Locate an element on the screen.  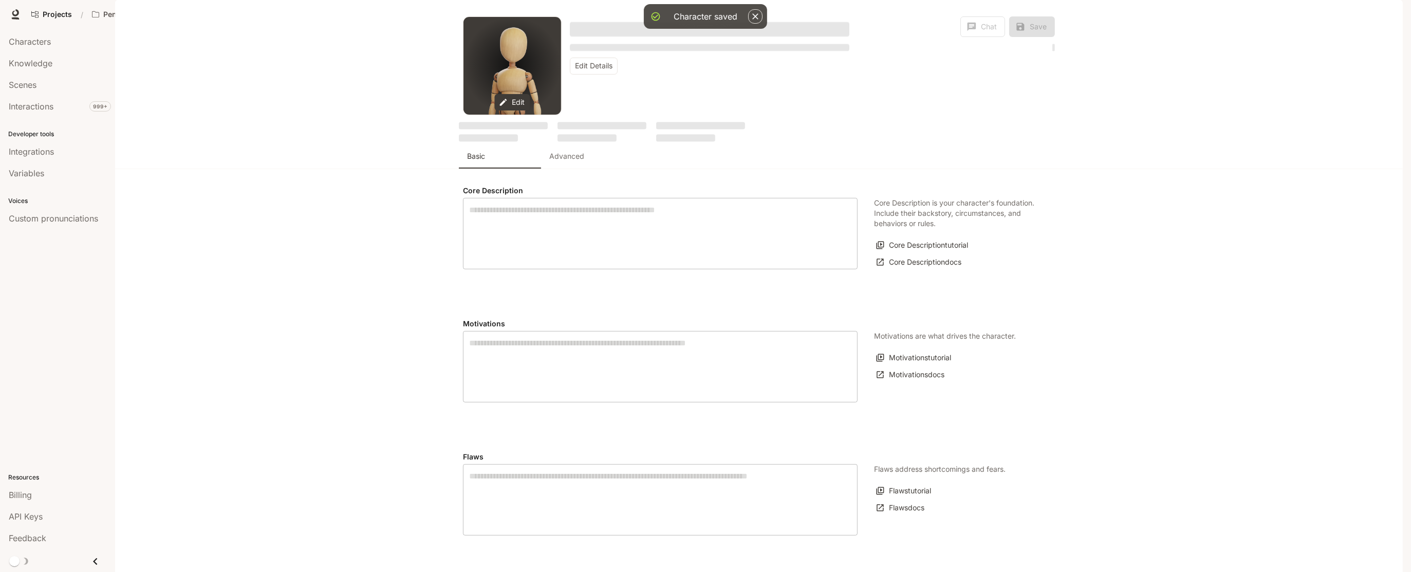
button: Open character avatar dialog is located at coordinates (512, 66).